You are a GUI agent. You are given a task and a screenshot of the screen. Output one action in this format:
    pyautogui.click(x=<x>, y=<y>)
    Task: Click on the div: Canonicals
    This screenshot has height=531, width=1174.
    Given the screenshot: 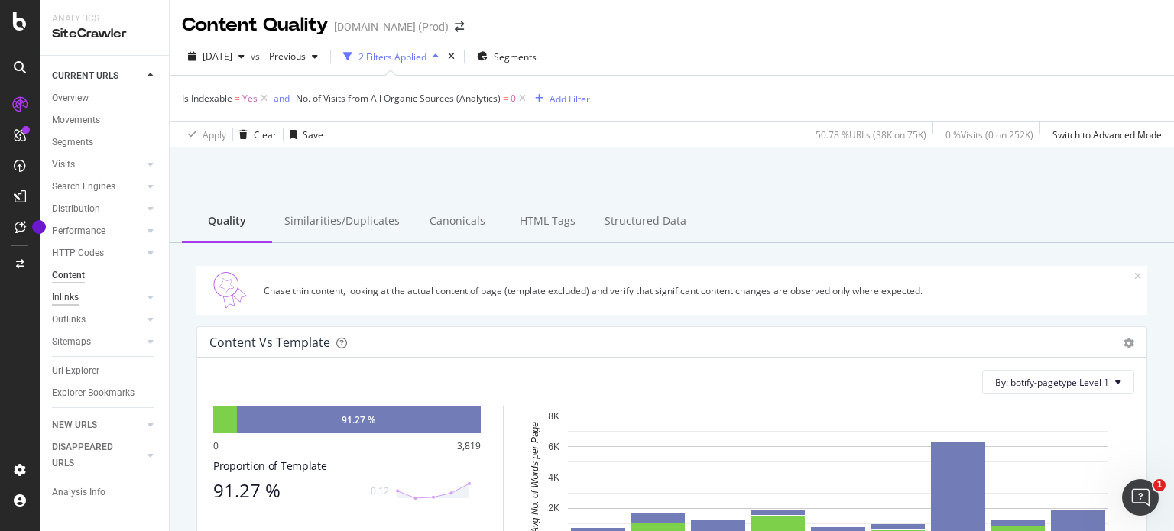 What is the action you would take?
    pyautogui.click(x=457, y=222)
    